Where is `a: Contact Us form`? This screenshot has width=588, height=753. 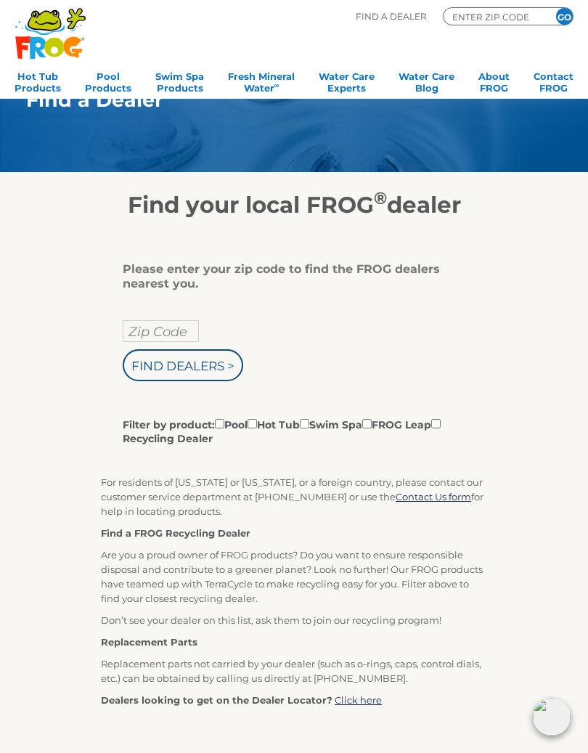
a: Contact Us form is located at coordinates (434, 497).